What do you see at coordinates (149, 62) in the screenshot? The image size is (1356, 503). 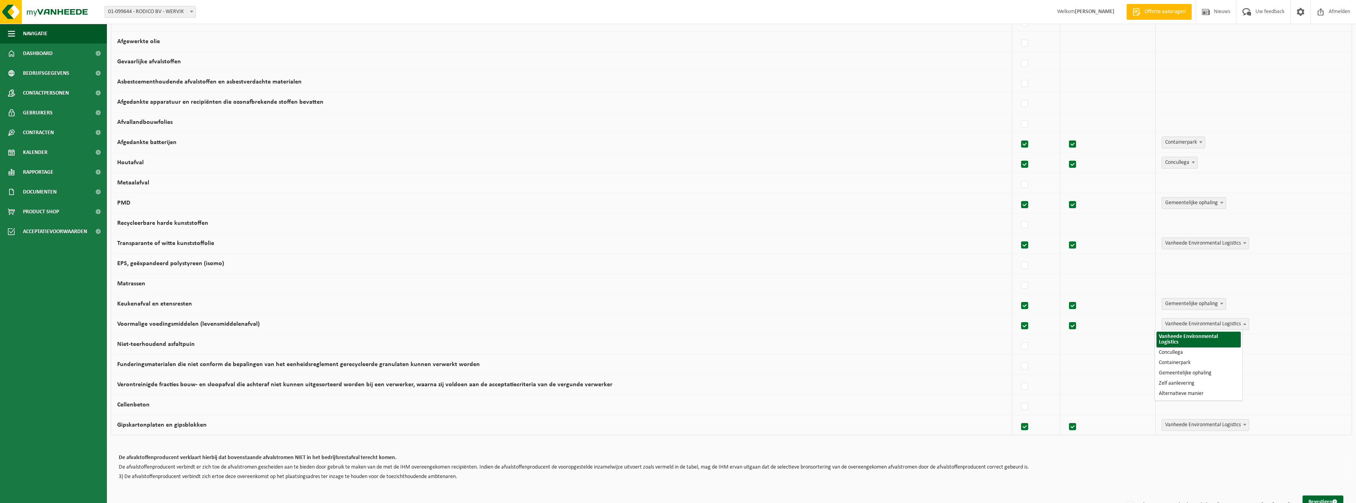 I see `label: Gevaarlijke afvalstoffen` at bounding box center [149, 62].